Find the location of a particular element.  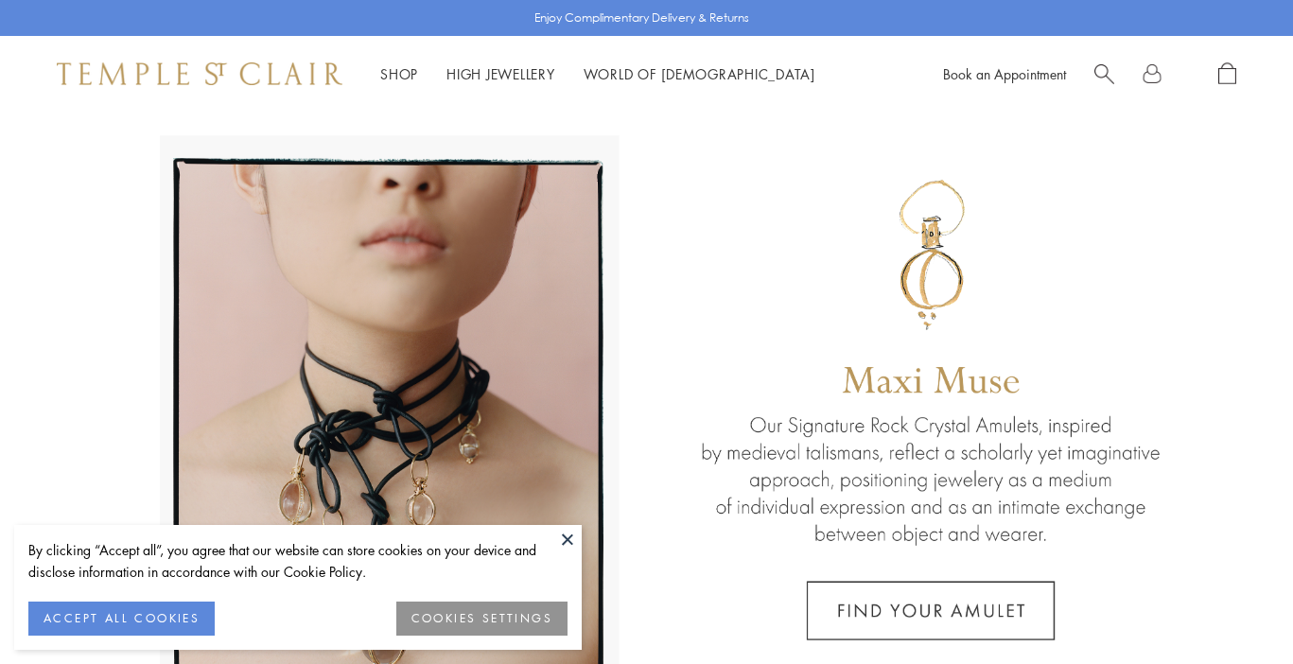

p: Enjoy Complimentary Delivery & Returns is located at coordinates (641, 18).